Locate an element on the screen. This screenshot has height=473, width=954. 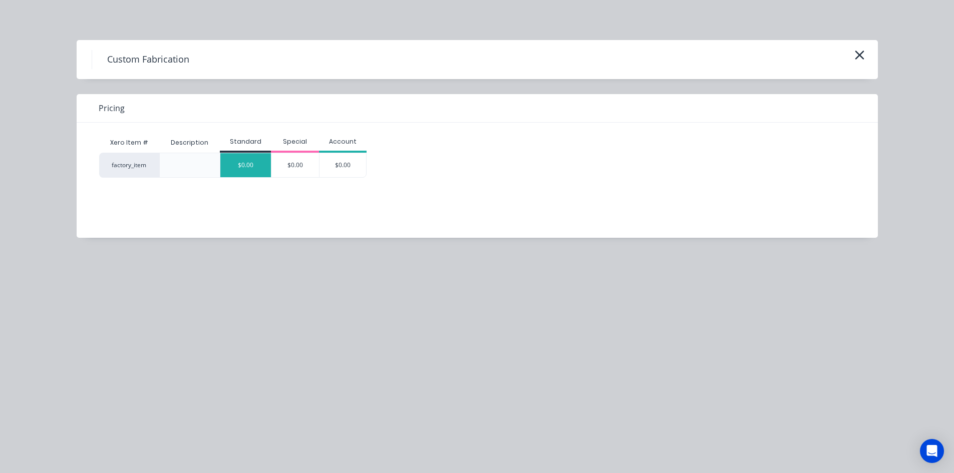
div: Special is located at coordinates (295, 142).